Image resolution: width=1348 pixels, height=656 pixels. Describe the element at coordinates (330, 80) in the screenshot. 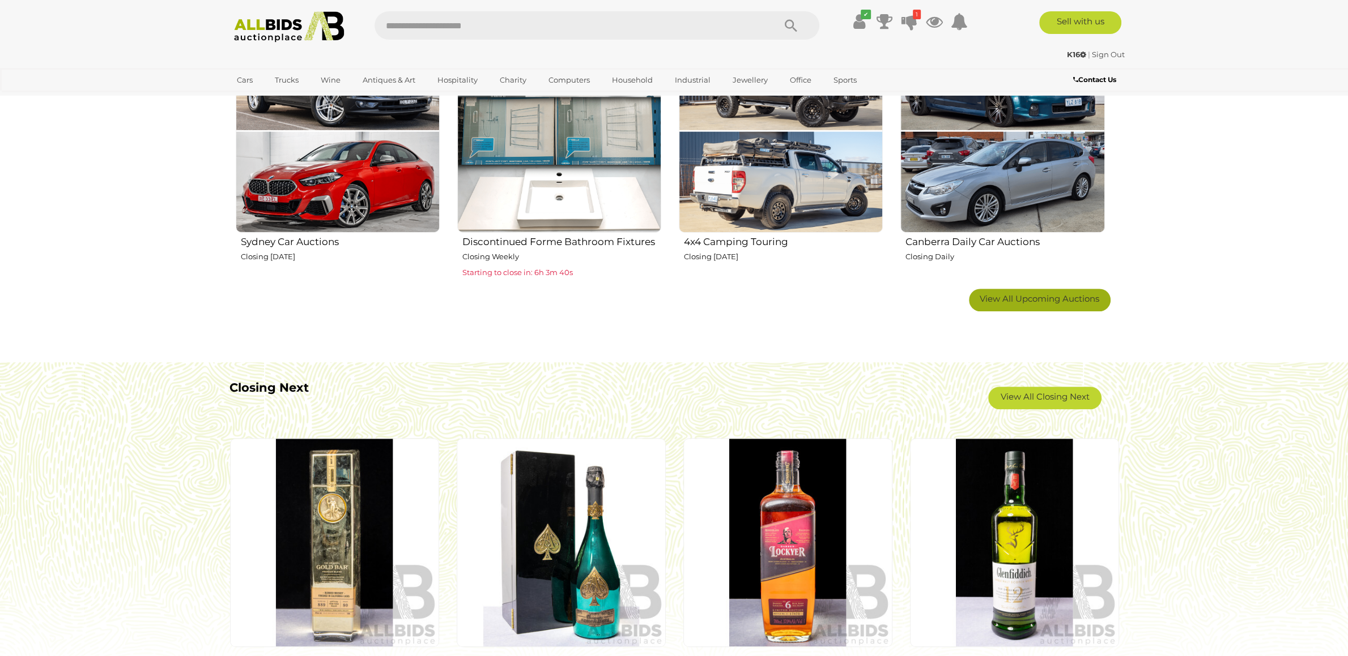

I see `a: Wine` at that location.